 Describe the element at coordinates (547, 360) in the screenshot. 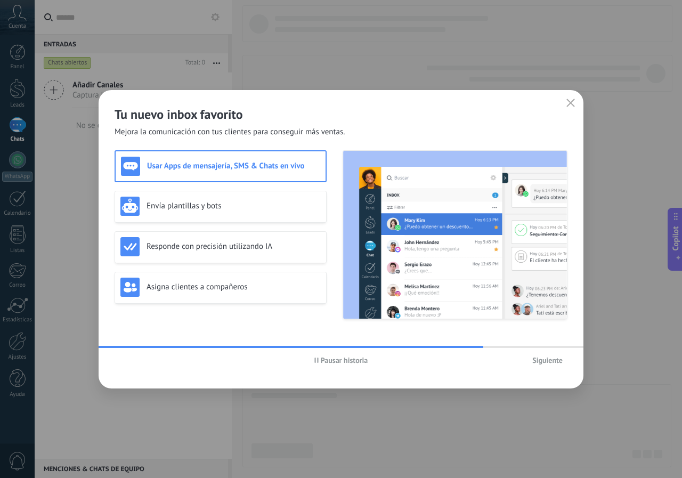

I see `button: Siguiente` at that location.